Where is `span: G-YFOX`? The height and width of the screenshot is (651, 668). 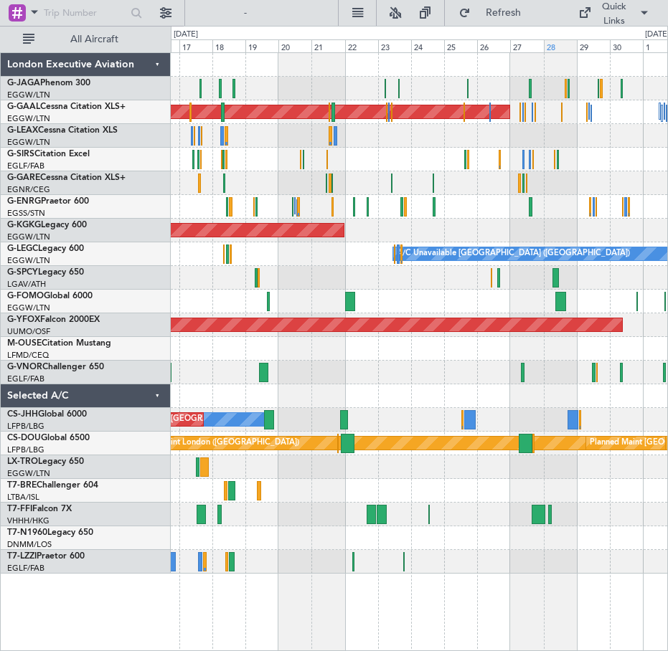 span: G-YFOX is located at coordinates (24, 320).